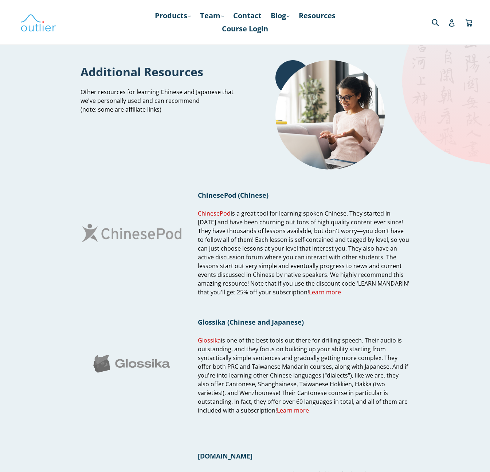  Describe the element at coordinates (160, 71) in the screenshot. I see `h1: Additional Resources` at that location.